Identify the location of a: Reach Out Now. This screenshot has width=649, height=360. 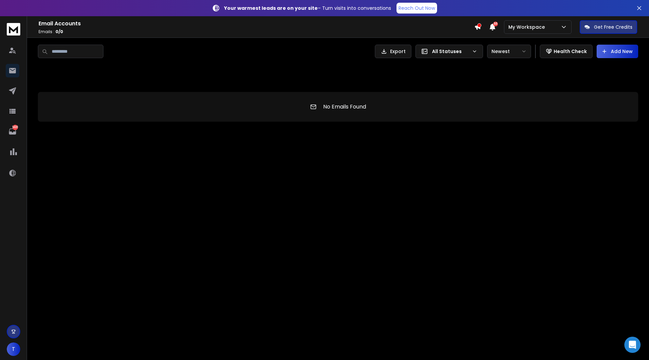
(417, 8).